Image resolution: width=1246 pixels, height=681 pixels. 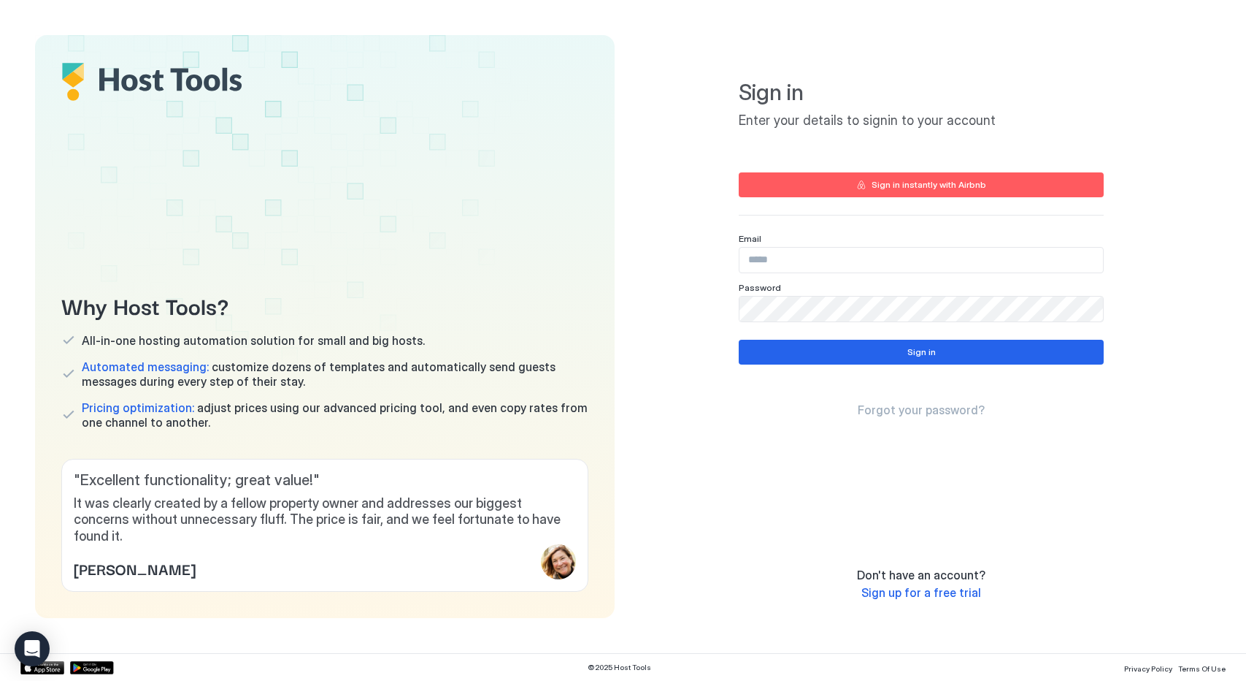 What do you see at coordinates (1149, 668) in the screenshot?
I see `span: Privacy Policy` at bounding box center [1149, 668].